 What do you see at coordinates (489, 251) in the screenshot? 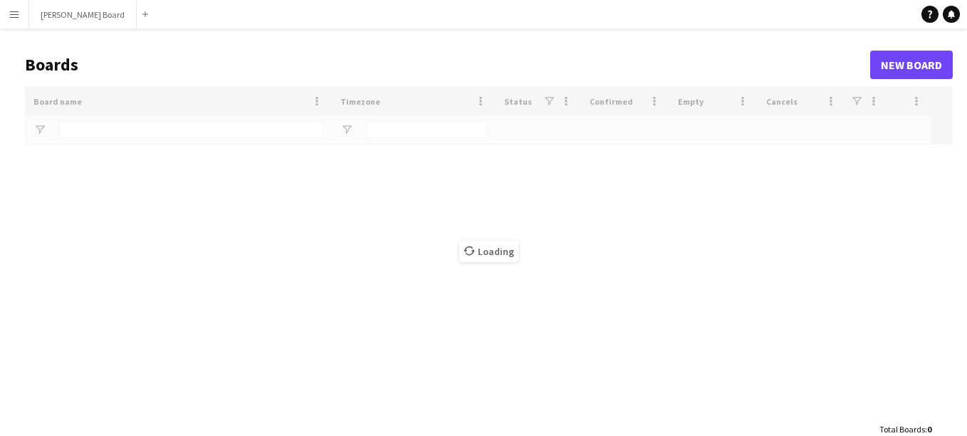
I see `span: Loading` at bounding box center [489, 251].